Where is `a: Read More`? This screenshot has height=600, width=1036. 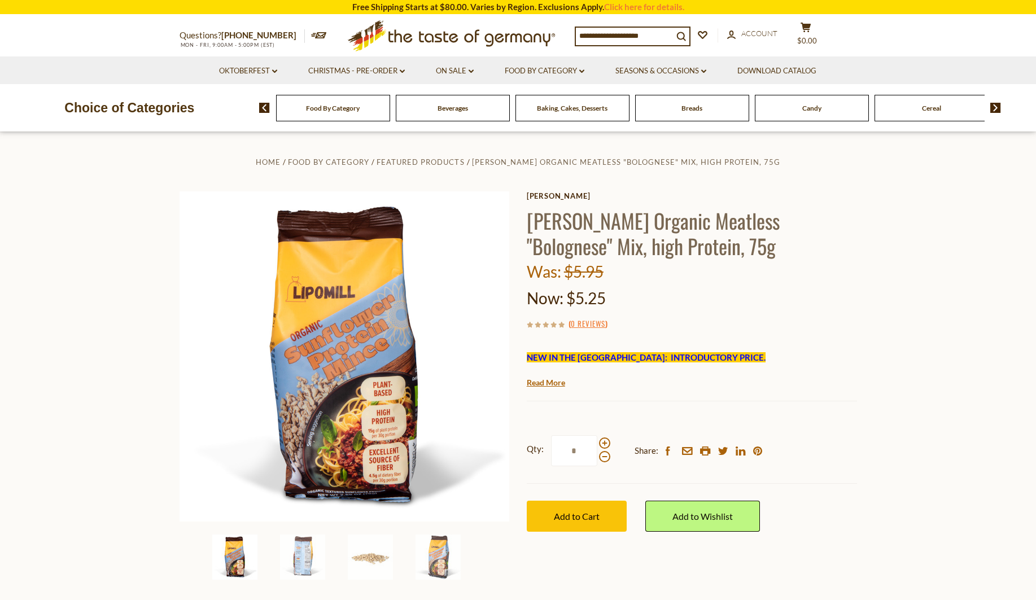 a: Read More is located at coordinates (546, 383).